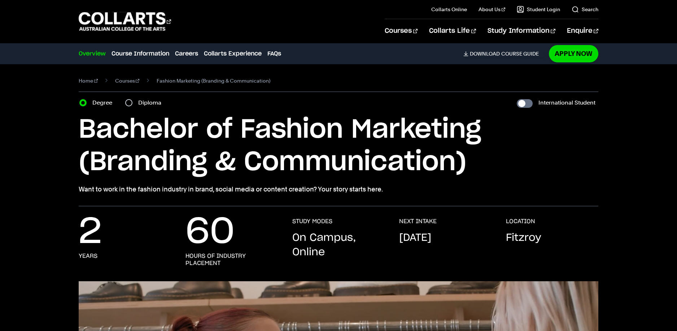 This screenshot has height=331, width=677. Describe the element at coordinates (88, 81) in the screenshot. I see `a: Home` at that location.